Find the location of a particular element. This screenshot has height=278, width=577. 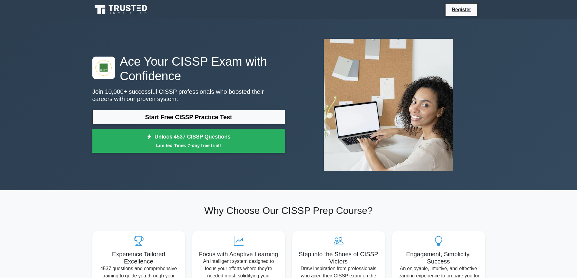

a: Register is located at coordinates (461, 9).